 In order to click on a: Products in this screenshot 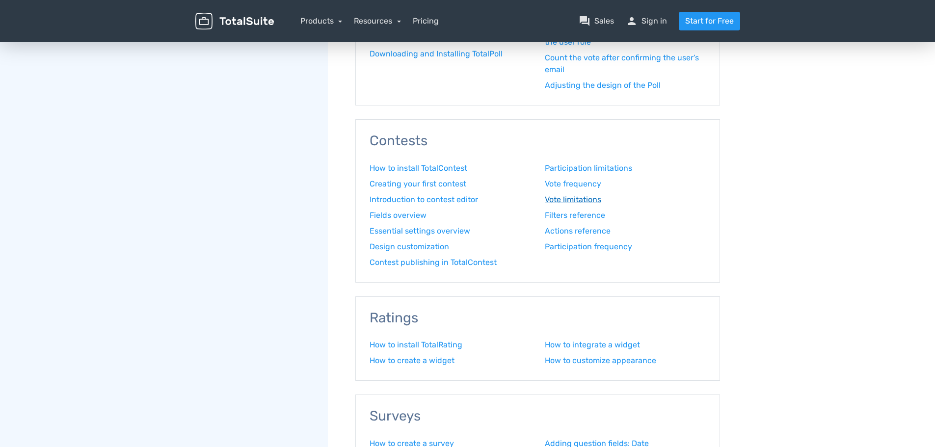, I will do `click(321, 21)`.